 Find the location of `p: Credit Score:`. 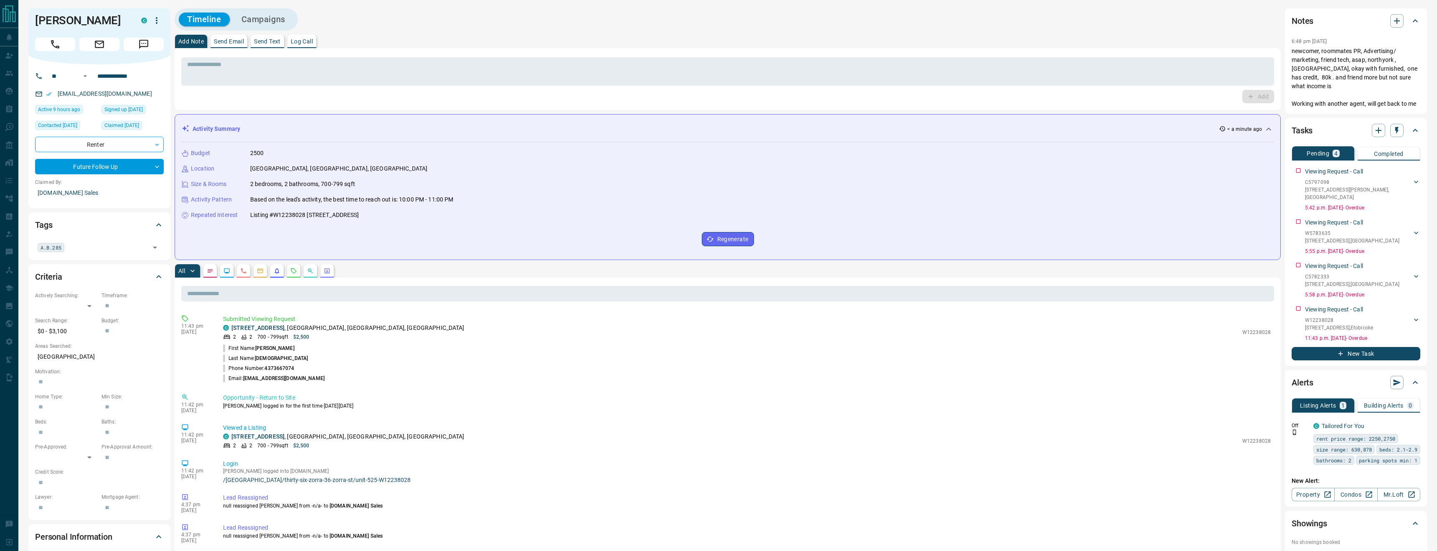

p: Credit Score: is located at coordinates (99, 472).